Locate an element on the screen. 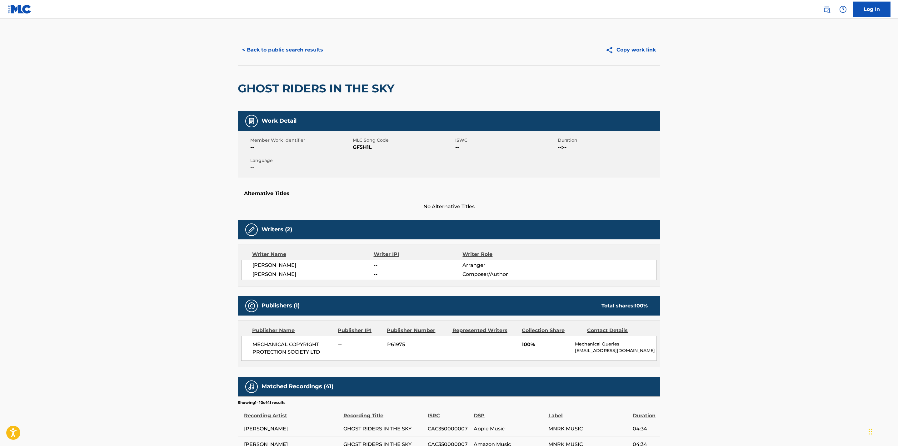  h5: Matched Recordings (41) is located at coordinates (297, 387).